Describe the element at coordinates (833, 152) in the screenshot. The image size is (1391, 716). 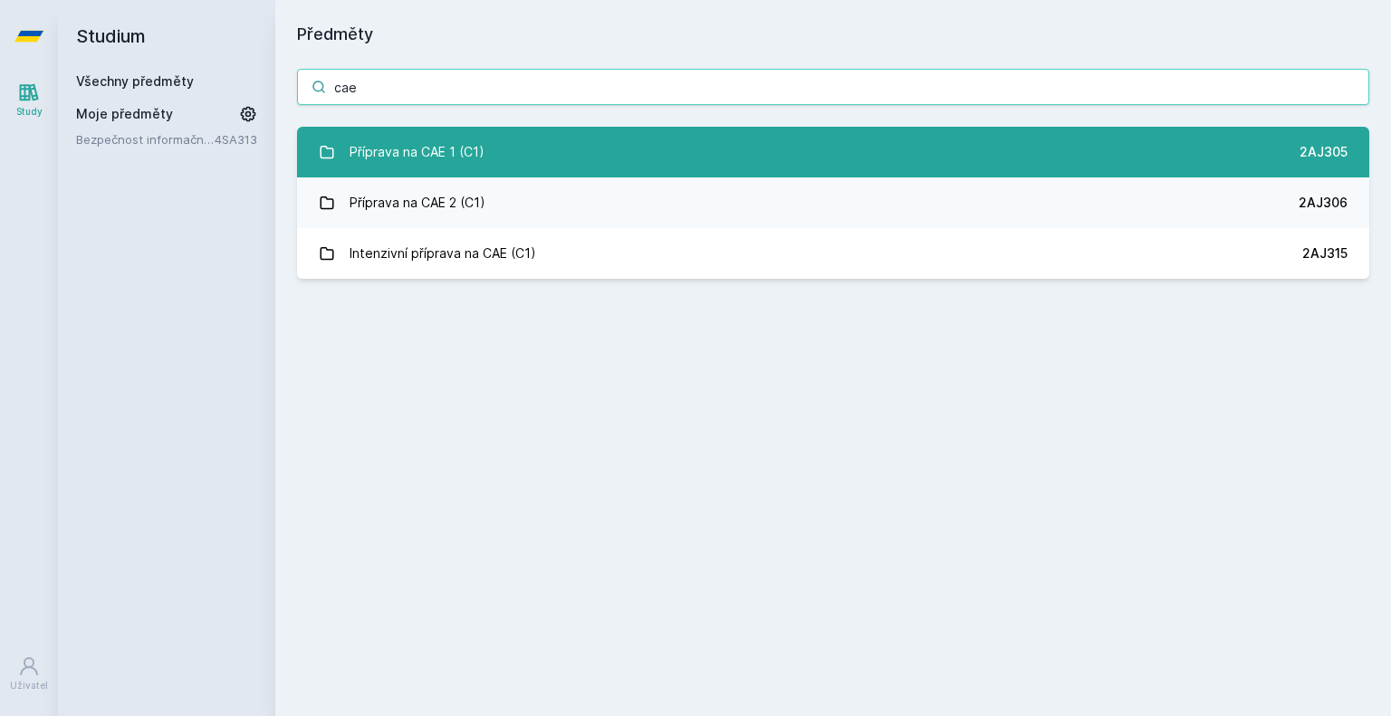
I see `a: Příprava na CAE 1 (C1) 2AJ305` at that location.